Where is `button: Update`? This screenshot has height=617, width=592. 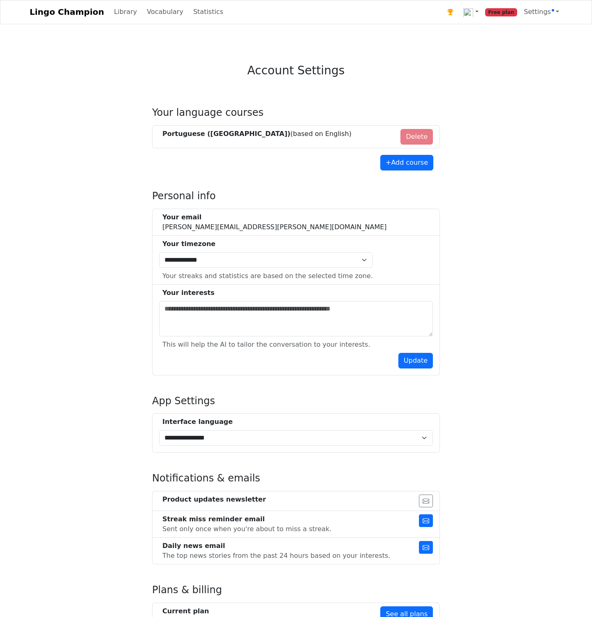
button: Update is located at coordinates (416, 361).